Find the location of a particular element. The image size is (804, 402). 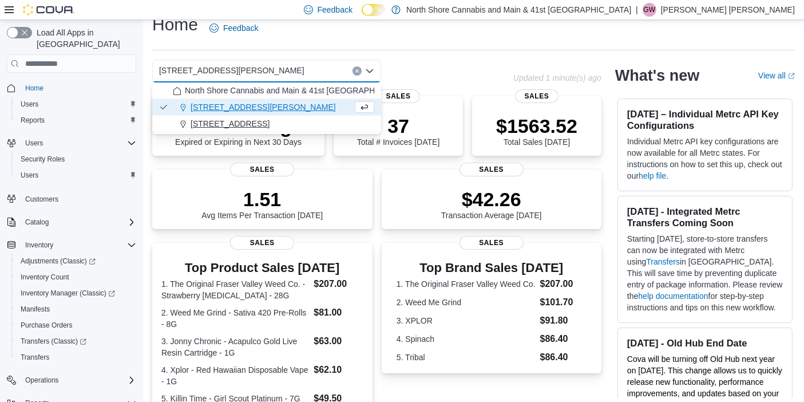

button: Clear input is located at coordinates (357, 71).